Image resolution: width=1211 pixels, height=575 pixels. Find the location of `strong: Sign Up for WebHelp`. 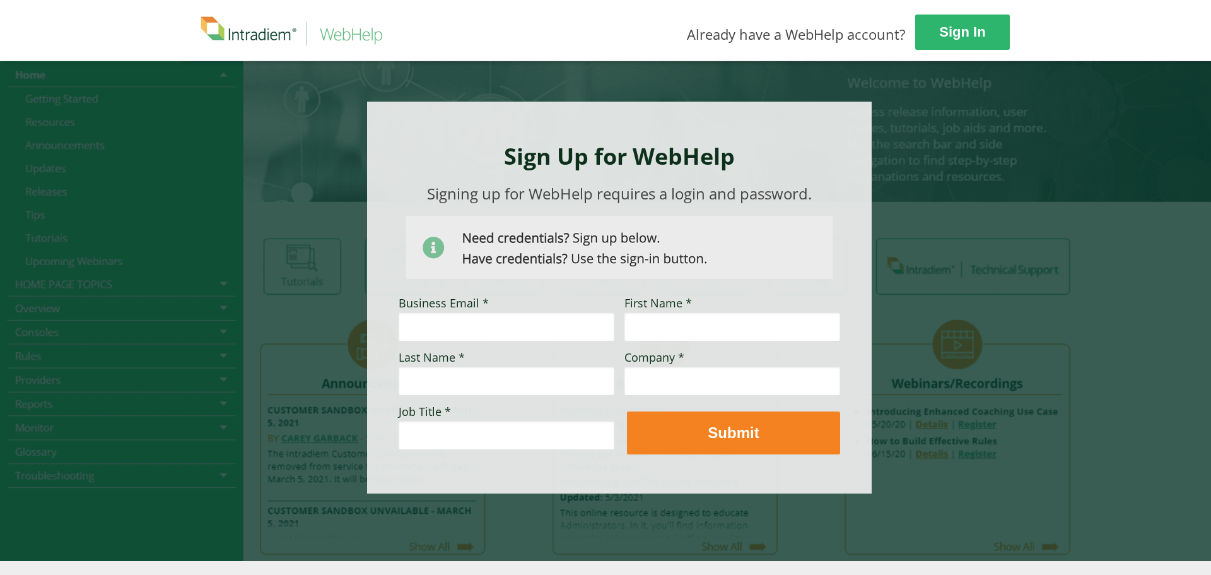

strong: Sign Up for WebHelp is located at coordinates (619, 156).